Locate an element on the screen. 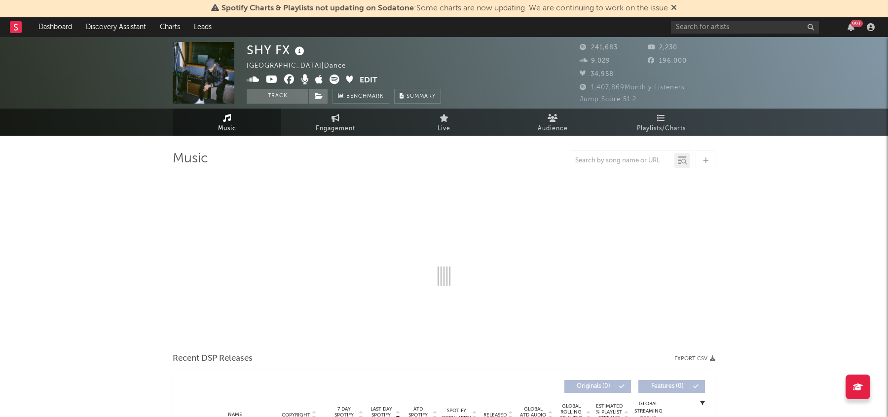  span: Audience is located at coordinates (553, 129).